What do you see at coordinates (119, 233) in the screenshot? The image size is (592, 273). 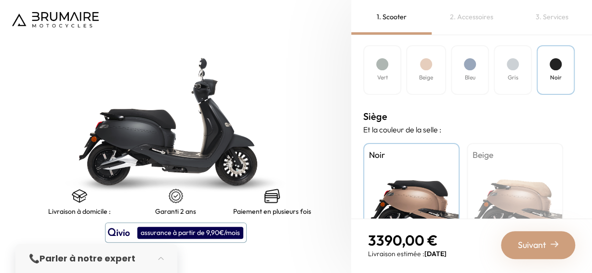 I see `img: logo qivio` at bounding box center [119, 233].